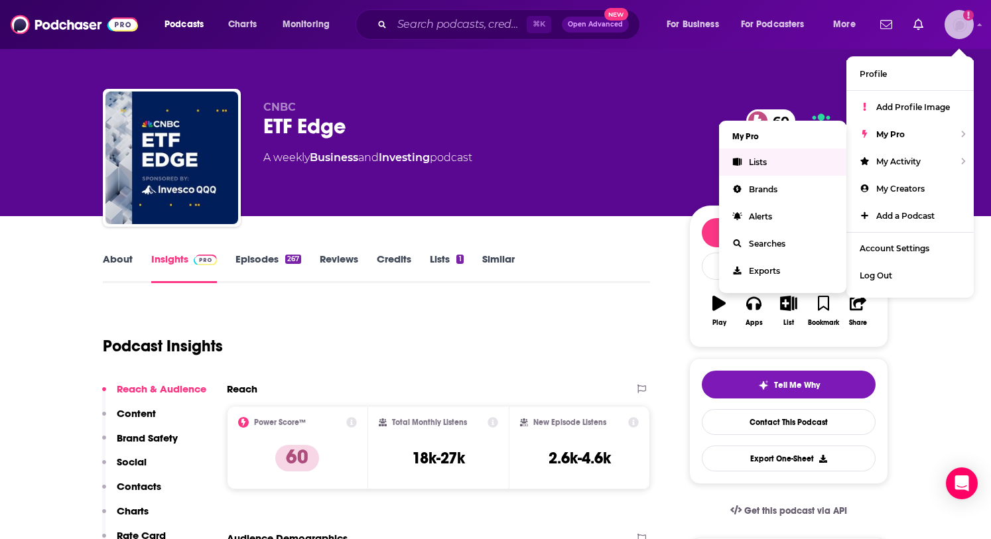 The width and height of the screenshot is (991, 539). What do you see at coordinates (796, 385) in the screenshot?
I see `span: Tell Me Why` at bounding box center [796, 385].